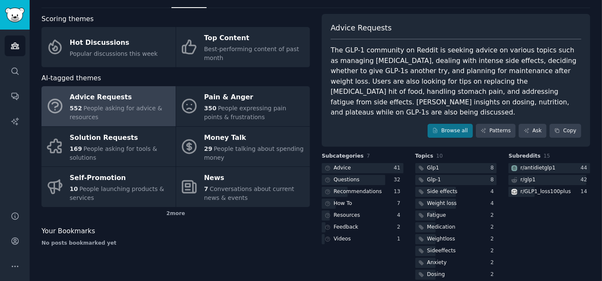 The width and height of the screenshot is (602, 281). Describe the element at coordinates (398, 192) in the screenshot. I see `div: 13` at that location.